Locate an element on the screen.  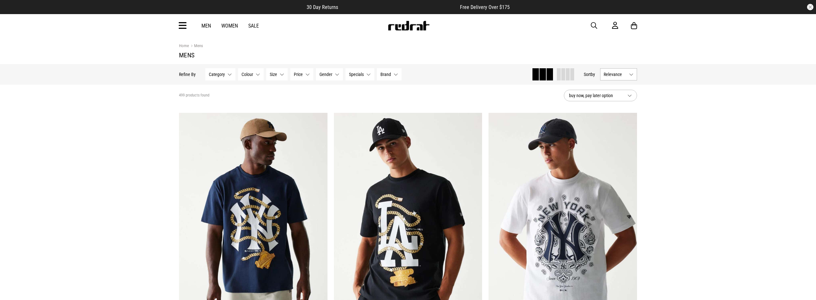
a: Women is located at coordinates (230, 26).